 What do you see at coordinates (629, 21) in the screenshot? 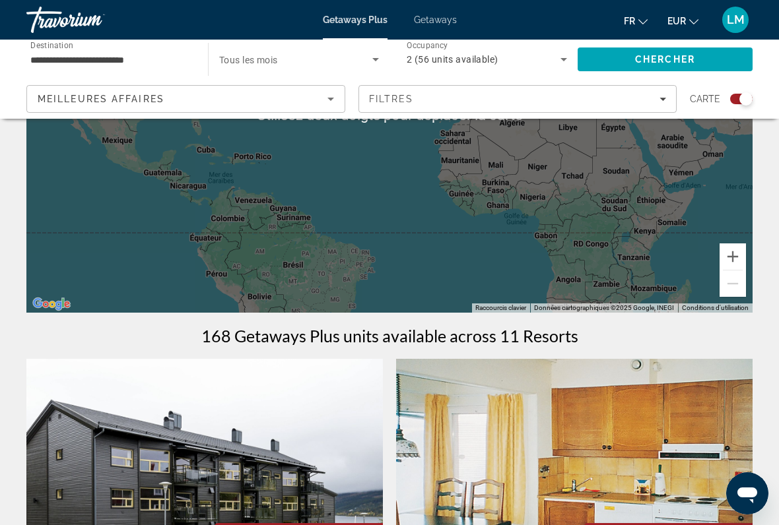
I see `span: fr` at bounding box center [629, 21].